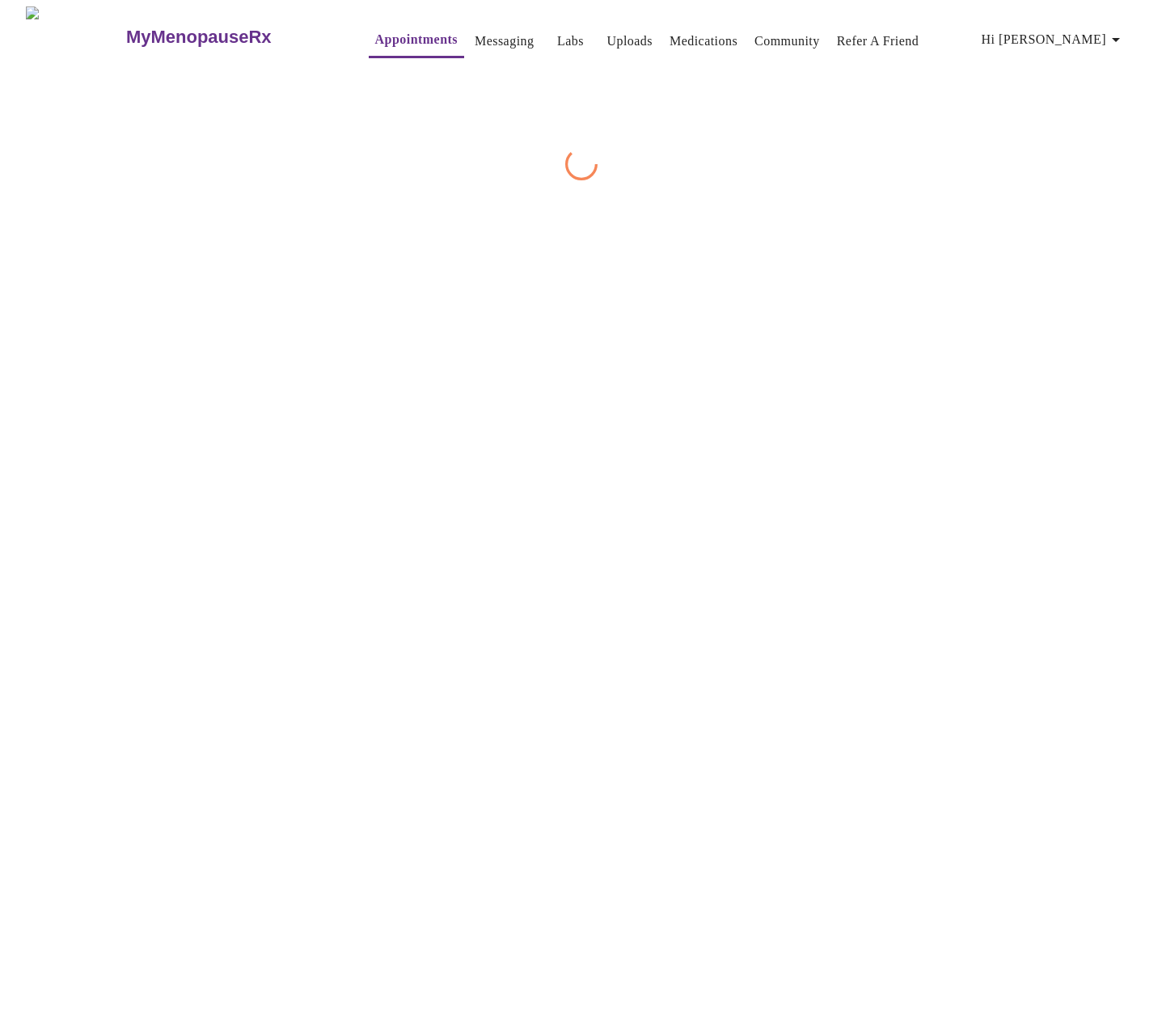 The height and width of the screenshot is (1036, 1162). What do you see at coordinates (703, 42) in the screenshot?
I see `button: Medications` at bounding box center [703, 42].